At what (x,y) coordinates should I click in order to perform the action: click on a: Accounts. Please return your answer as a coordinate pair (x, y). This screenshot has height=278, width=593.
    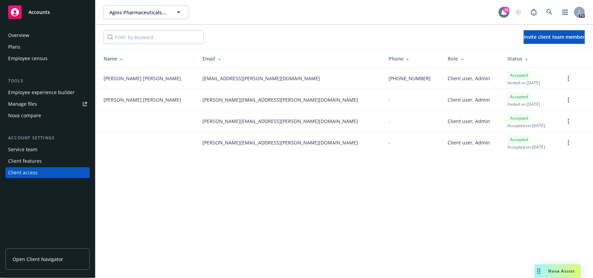
    Looking at the image, I should click on (48, 12).